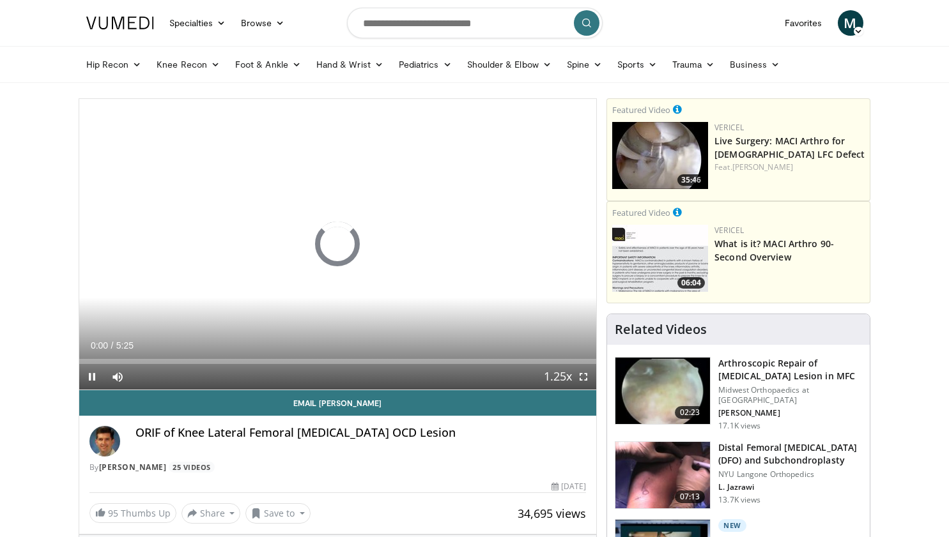  Describe the element at coordinates (660, 258) in the screenshot. I see `a: 06:04` at that location.